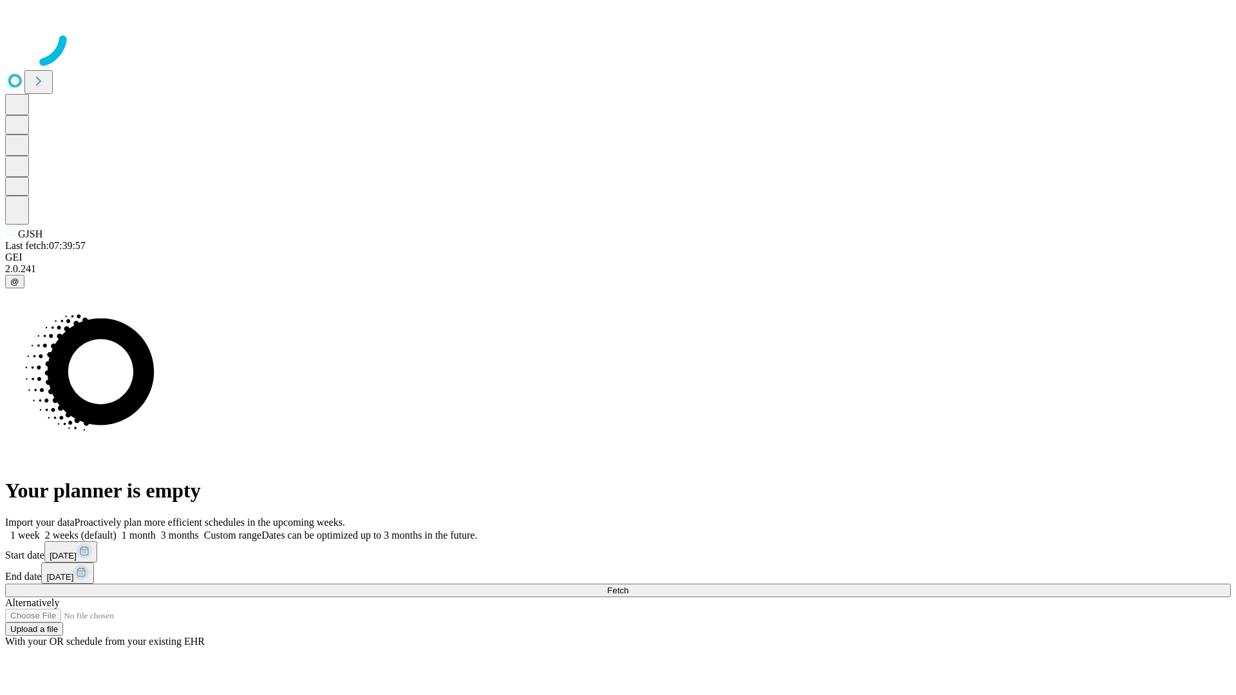 The width and height of the screenshot is (1236, 695). I want to click on button: Fetch, so click(618, 590).